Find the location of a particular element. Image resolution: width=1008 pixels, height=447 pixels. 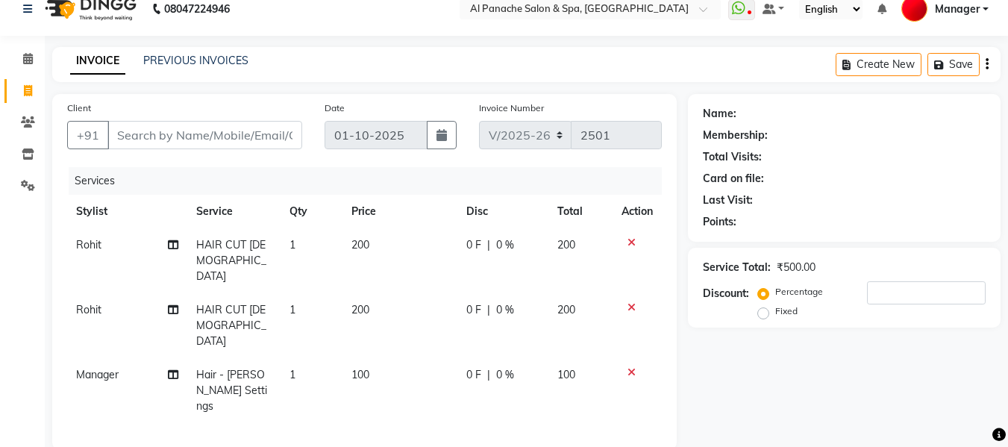

label: Invoice Number is located at coordinates (511, 108).